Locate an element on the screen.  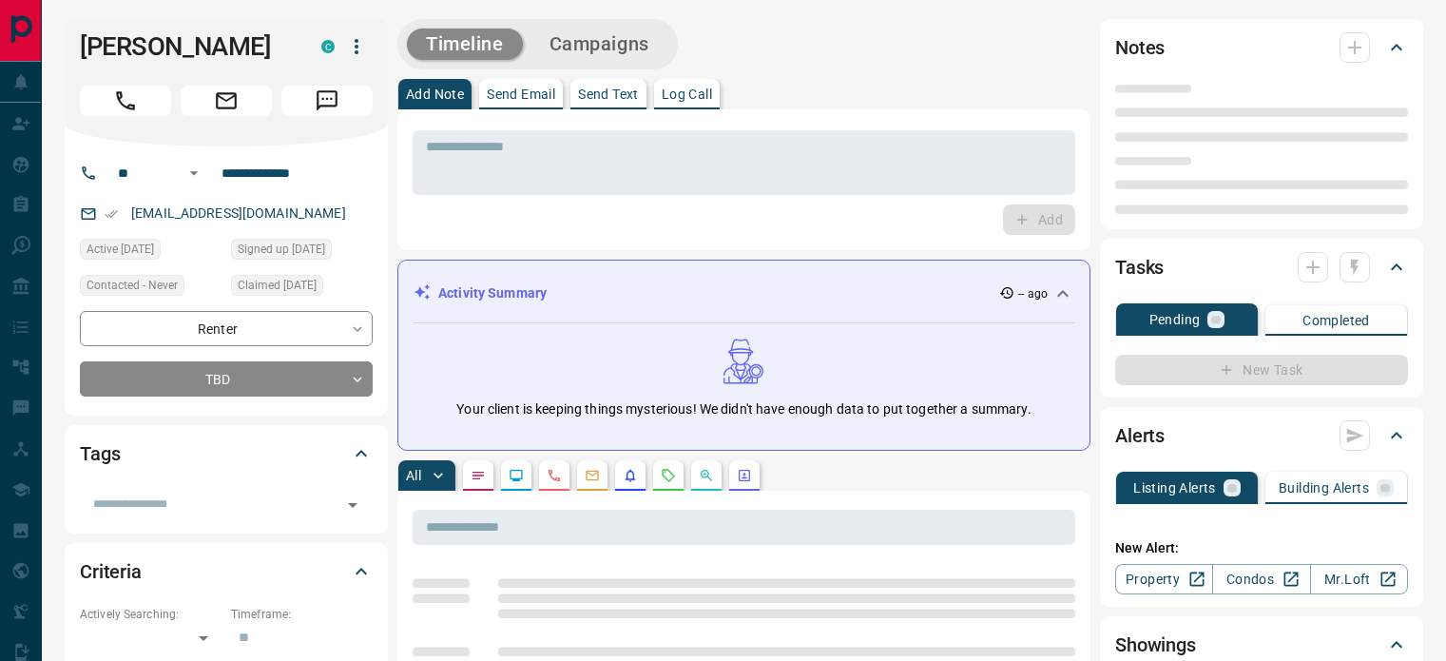
svg: Listing Alerts is located at coordinates (630, 475).